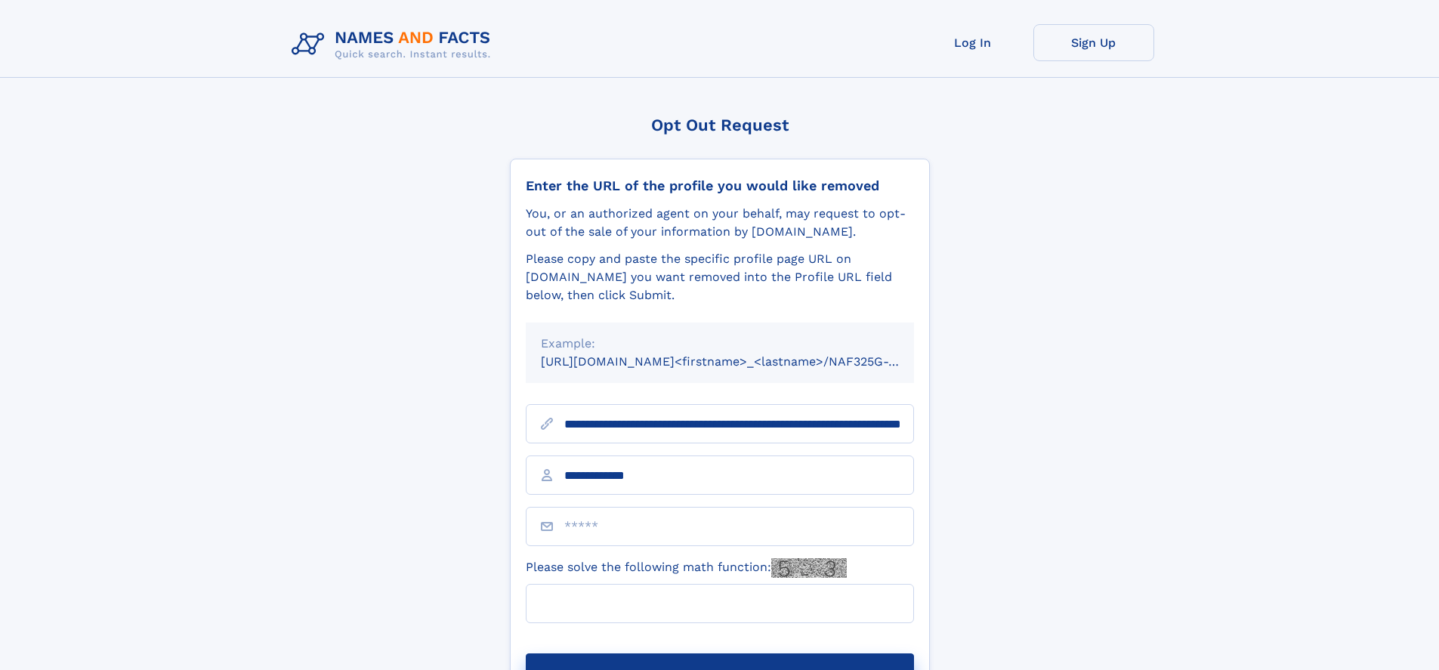  What do you see at coordinates (720, 223) in the screenshot?
I see `div: You, or an authorized agent on your behalf, may request to opt-out of the sale of your informatio...` at bounding box center [720, 223].